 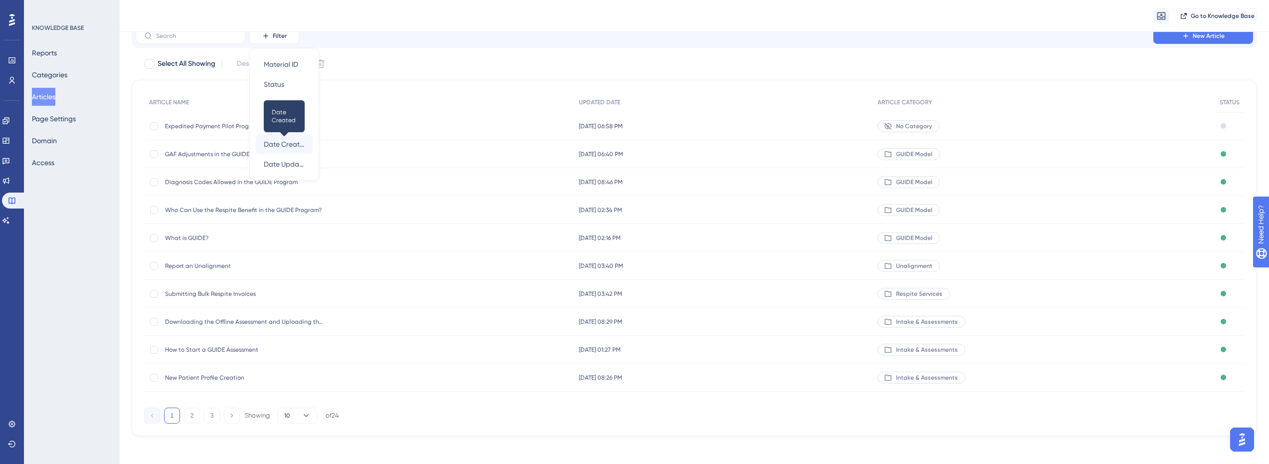 What do you see at coordinates (298, 415) in the screenshot?
I see `button: 10` at bounding box center [298, 415].